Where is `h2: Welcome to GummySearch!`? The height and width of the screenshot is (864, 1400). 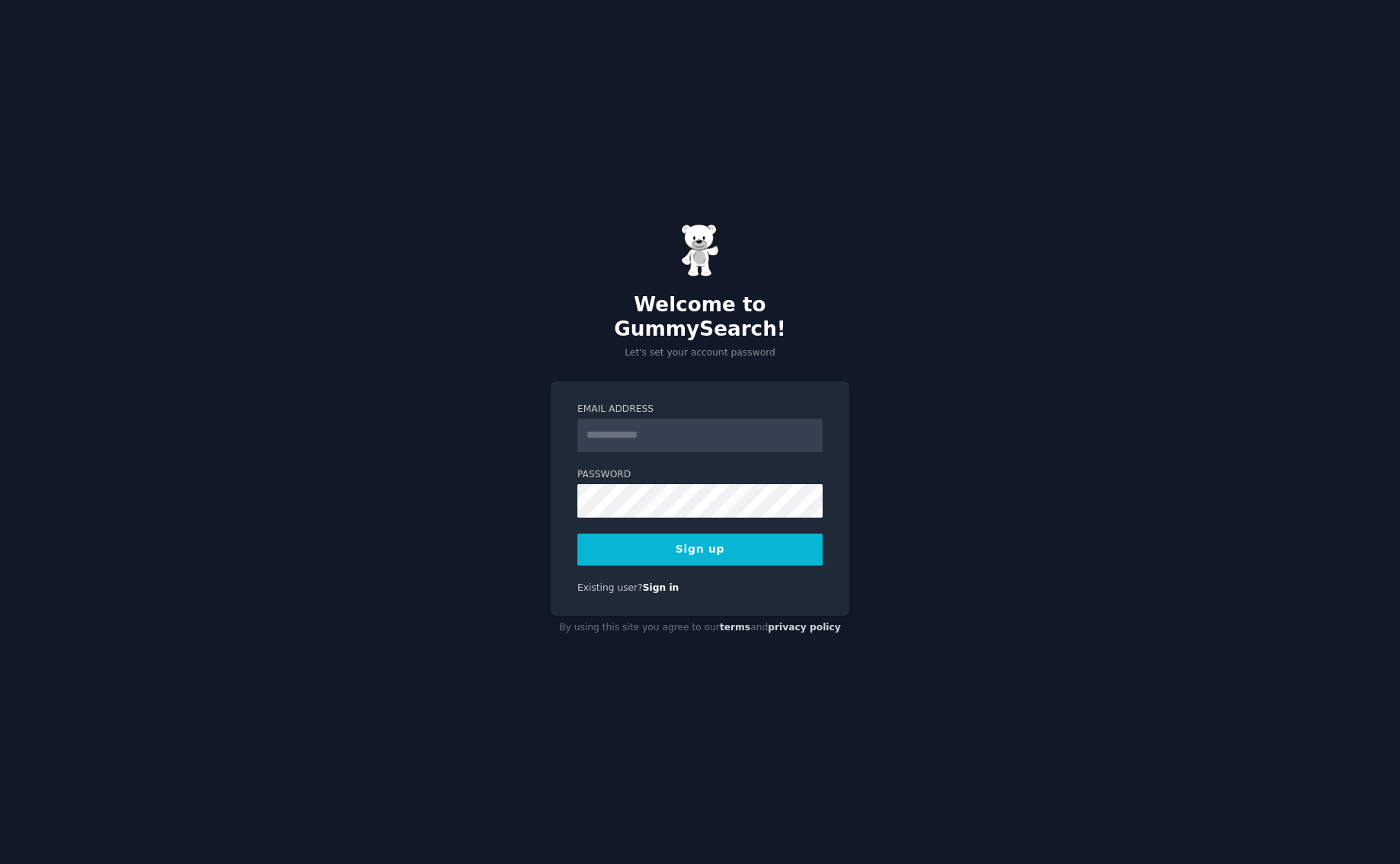 h2: Welcome to GummySearch! is located at coordinates (700, 317).